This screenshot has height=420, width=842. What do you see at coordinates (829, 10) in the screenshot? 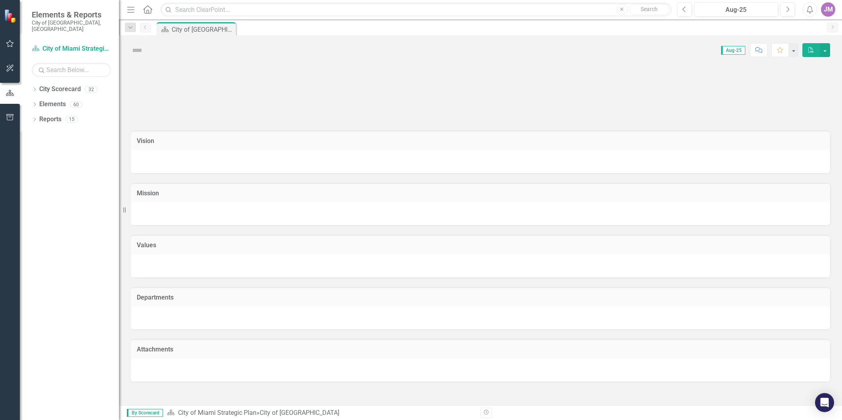
I see `div: JM` at bounding box center [829, 10].